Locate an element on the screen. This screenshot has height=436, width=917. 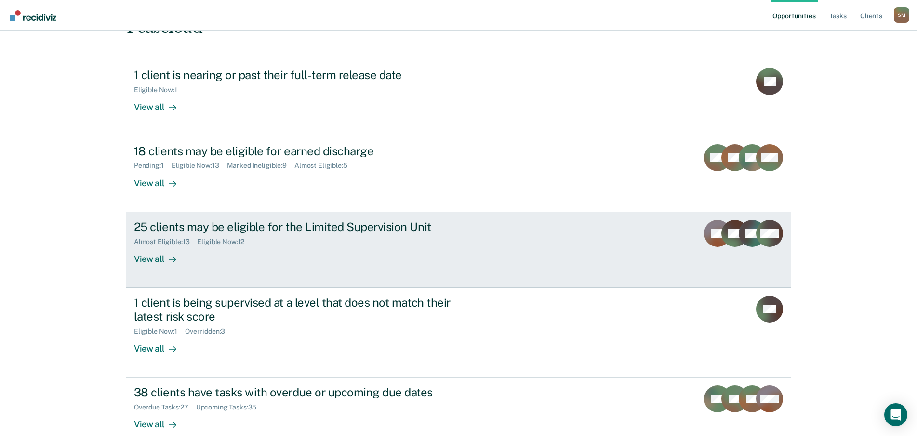
div: 1 client is nearing or past their full-term release date is located at coordinates (303, 75).